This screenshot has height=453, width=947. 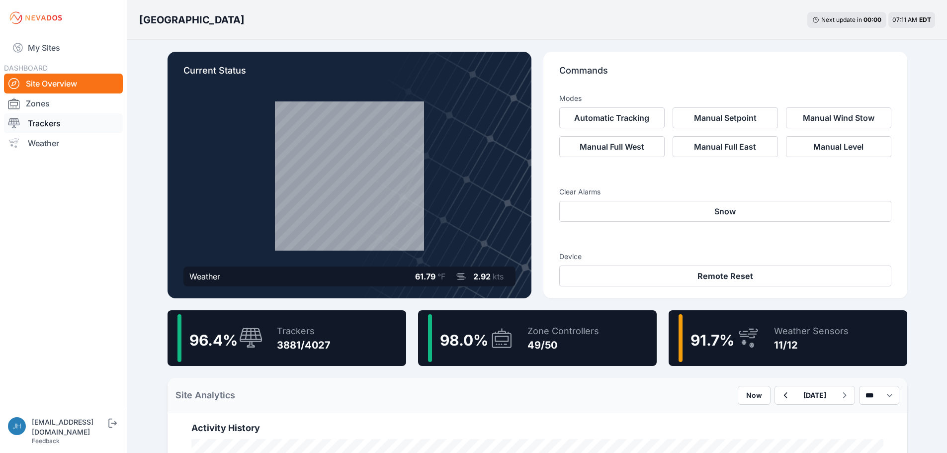 I want to click on button: Manual Wind Stow, so click(x=839, y=118).